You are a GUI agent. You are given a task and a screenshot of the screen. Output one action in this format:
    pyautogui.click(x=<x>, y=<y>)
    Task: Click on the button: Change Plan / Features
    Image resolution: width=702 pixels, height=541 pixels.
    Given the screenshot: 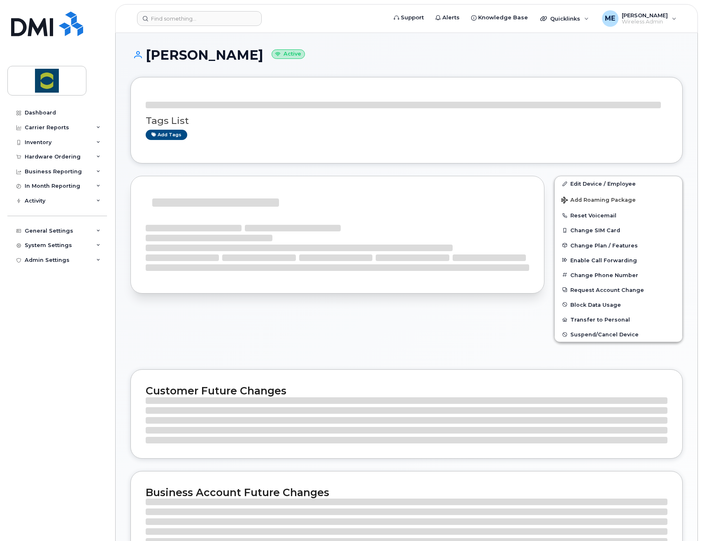 What is the action you would take?
    pyautogui.click(x=618, y=245)
    